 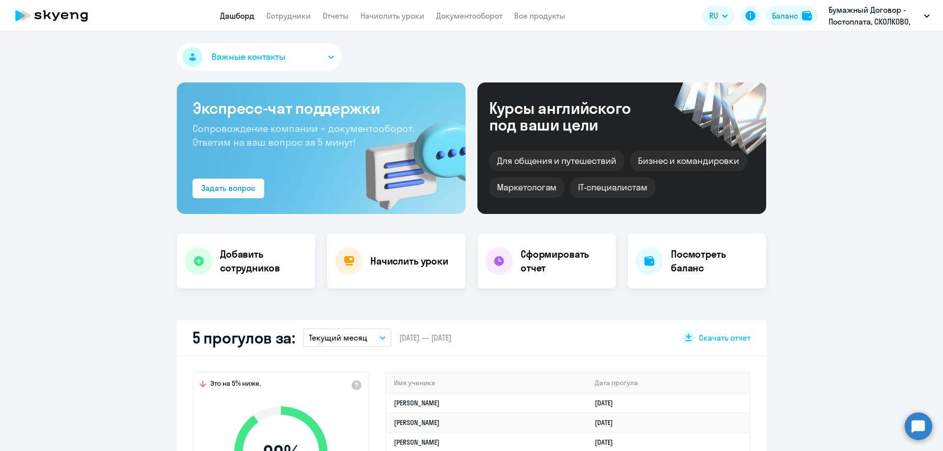 I want to click on a: Дашборд, so click(x=237, y=16).